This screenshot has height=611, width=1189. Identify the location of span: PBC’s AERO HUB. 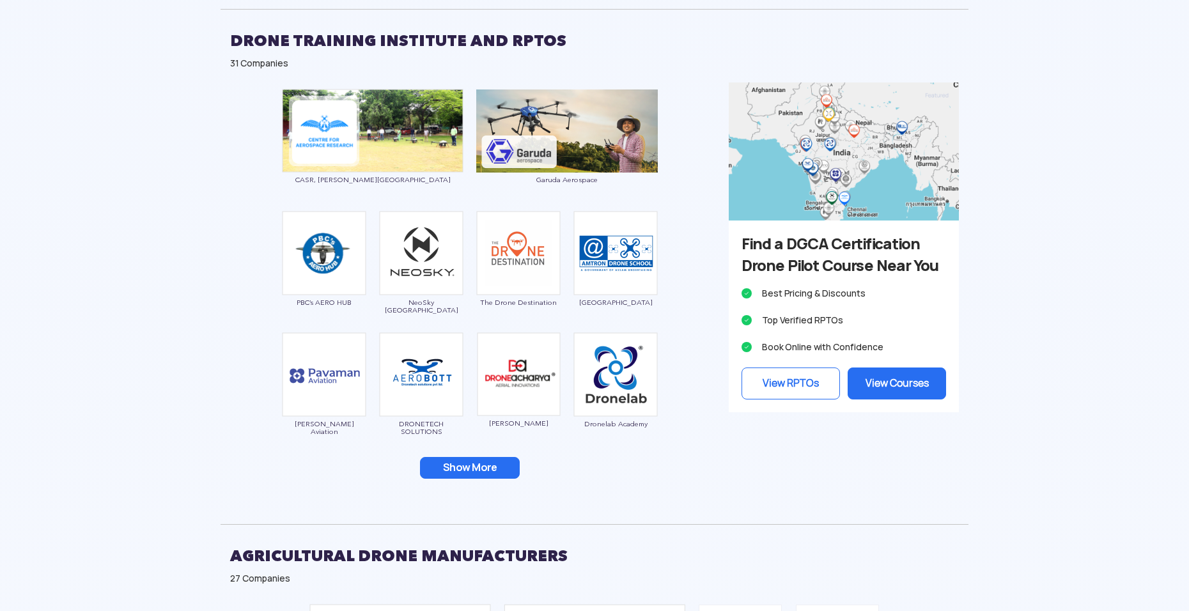
(324, 302).